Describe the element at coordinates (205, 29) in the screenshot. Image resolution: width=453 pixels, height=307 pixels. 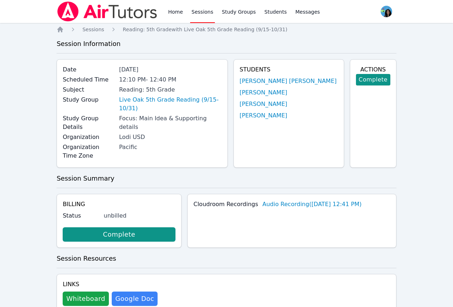
I see `a: Reading: 5th Gradewith Live Oak 5th Grade Reading (9/15-10/31)` at that location.